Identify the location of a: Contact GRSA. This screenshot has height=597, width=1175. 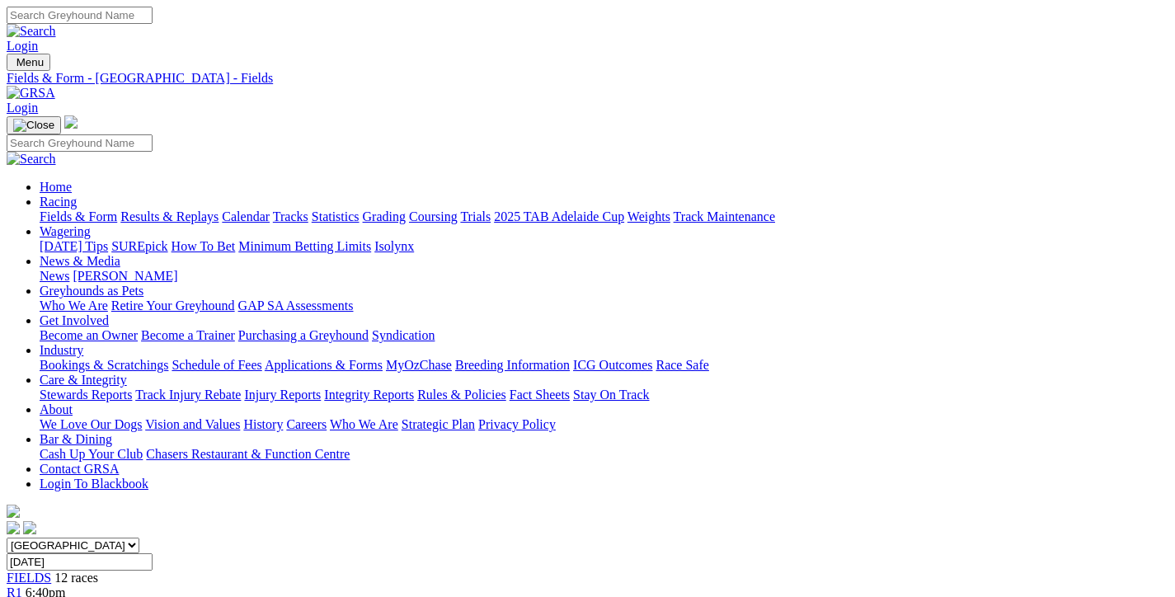
(79, 468).